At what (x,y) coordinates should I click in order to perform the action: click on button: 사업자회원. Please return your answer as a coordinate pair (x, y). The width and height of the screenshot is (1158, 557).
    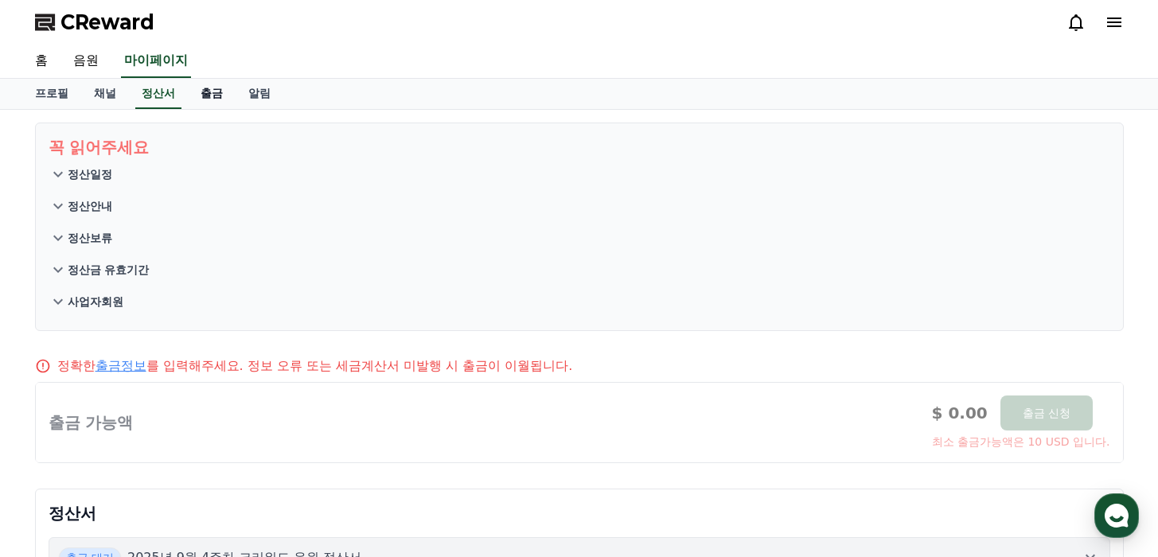
    Looking at the image, I should click on (579, 302).